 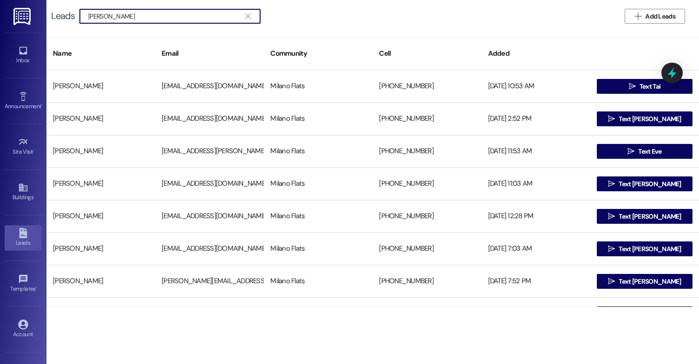 What do you see at coordinates (660, 16) in the screenshot?
I see `span: Add Leads` at bounding box center [660, 16].